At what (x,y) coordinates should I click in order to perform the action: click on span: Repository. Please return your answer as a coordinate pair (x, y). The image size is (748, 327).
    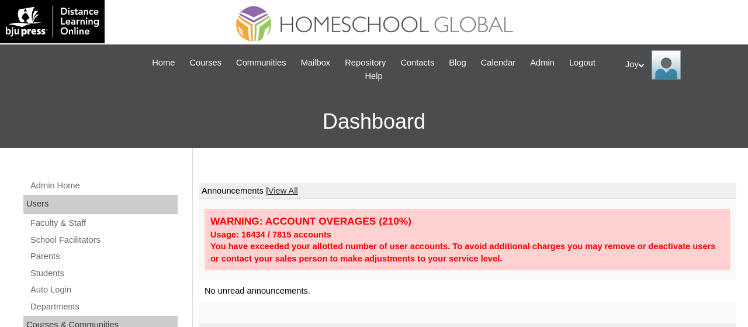
    Looking at the image, I should click on (365, 63).